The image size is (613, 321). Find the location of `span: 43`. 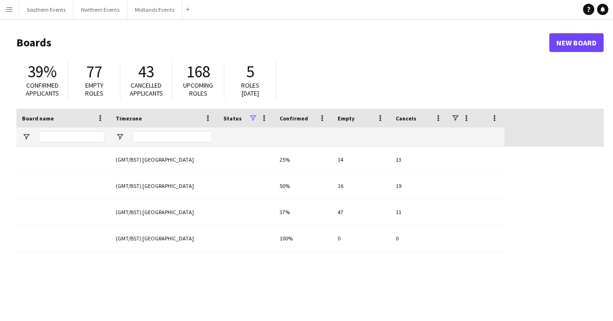

span: 43 is located at coordinates (146, 72).